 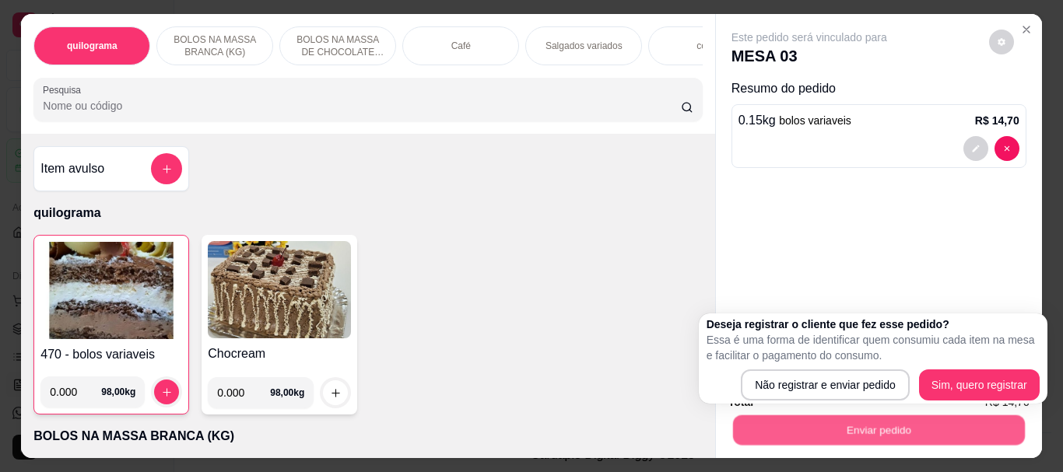 I want to click on h4: Item avulso, so click(x=72, y=169).